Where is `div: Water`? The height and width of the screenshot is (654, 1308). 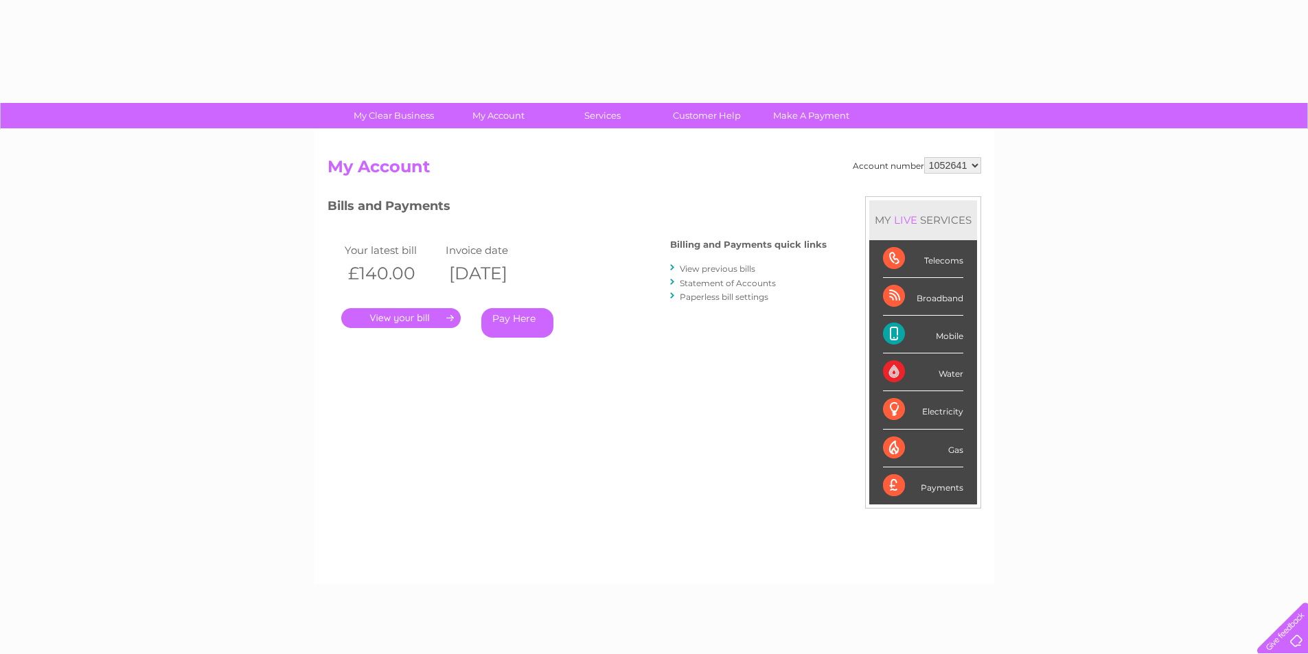 div: Water is located at coordinates (923, 372).